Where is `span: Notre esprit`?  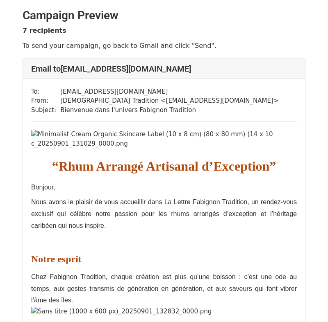
span: Notre esprit is located at coordinates (56, 259).